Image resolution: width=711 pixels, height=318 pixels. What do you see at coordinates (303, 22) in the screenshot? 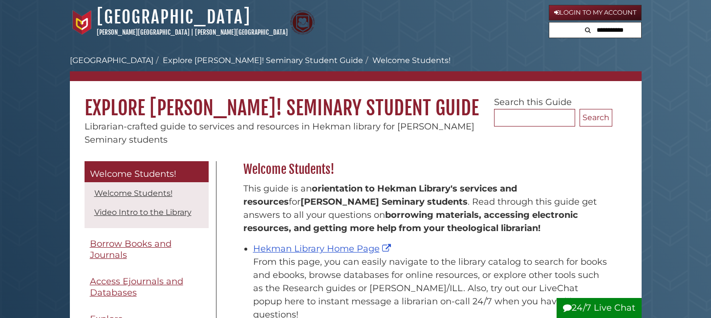
I see `img: Calvin Theological Seminary` at bounding box center [303, 22].